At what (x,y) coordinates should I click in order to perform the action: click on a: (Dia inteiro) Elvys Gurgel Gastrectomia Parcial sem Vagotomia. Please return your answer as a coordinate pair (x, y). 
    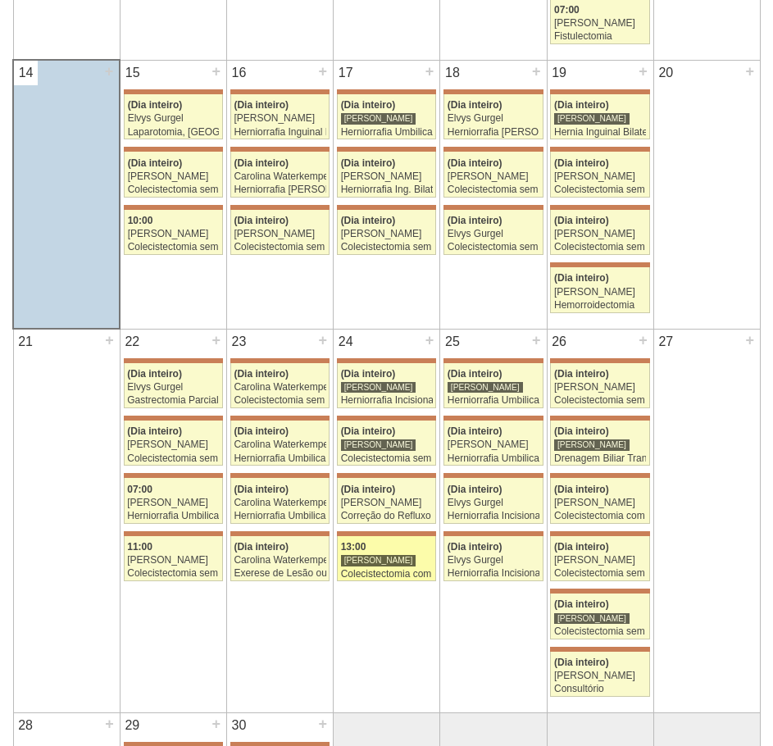
    Looking at the image, I should click on (173, 385).